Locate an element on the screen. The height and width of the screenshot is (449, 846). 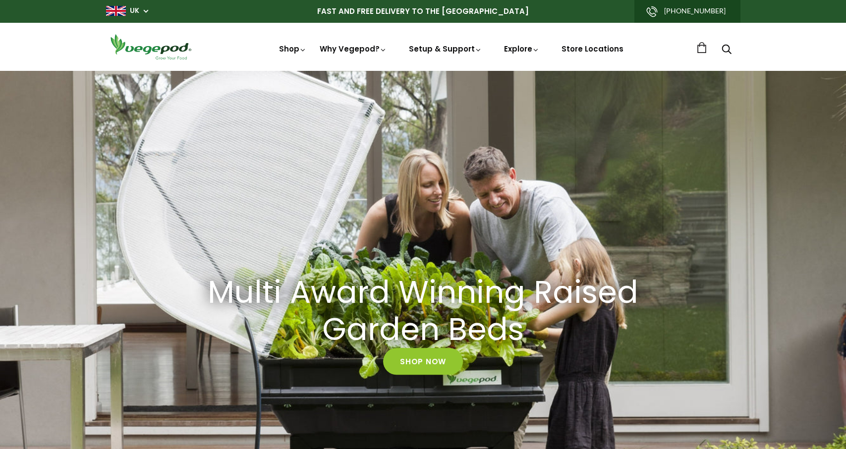
a: Setup & Support is located at coordinates (446, 49).